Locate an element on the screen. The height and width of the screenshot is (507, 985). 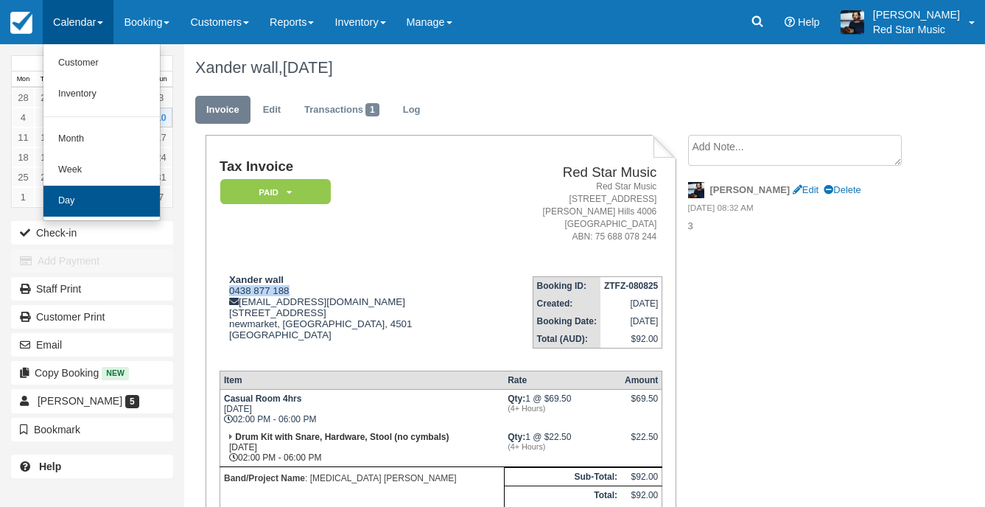
a: Help is located at coordinates (92, 466).